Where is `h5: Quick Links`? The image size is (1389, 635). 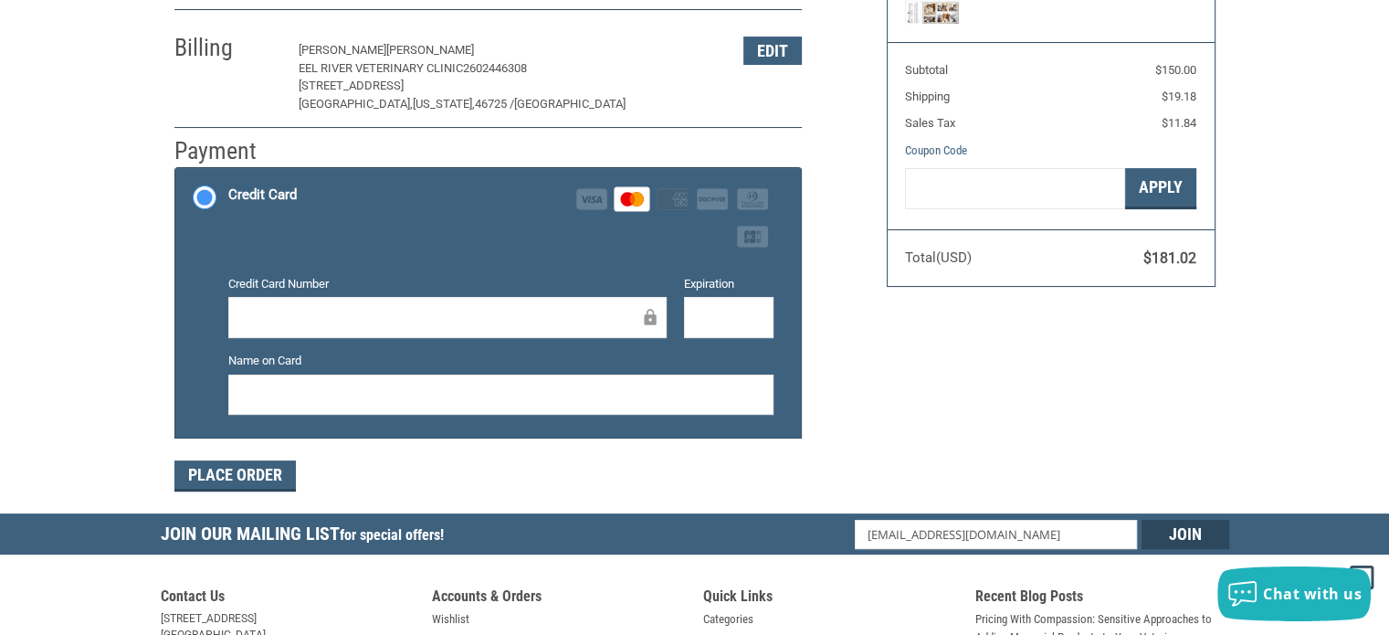
h5: Quick Links is located at coordinates (830, 598).